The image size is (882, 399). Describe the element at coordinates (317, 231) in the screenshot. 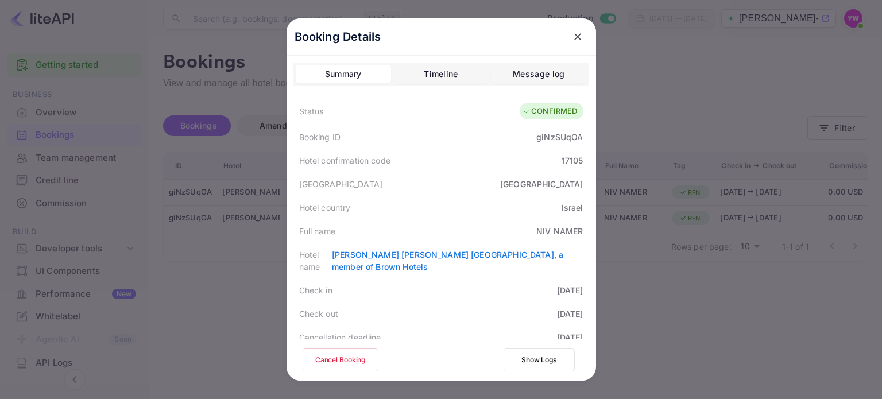

I see `div: Full name` at that location.